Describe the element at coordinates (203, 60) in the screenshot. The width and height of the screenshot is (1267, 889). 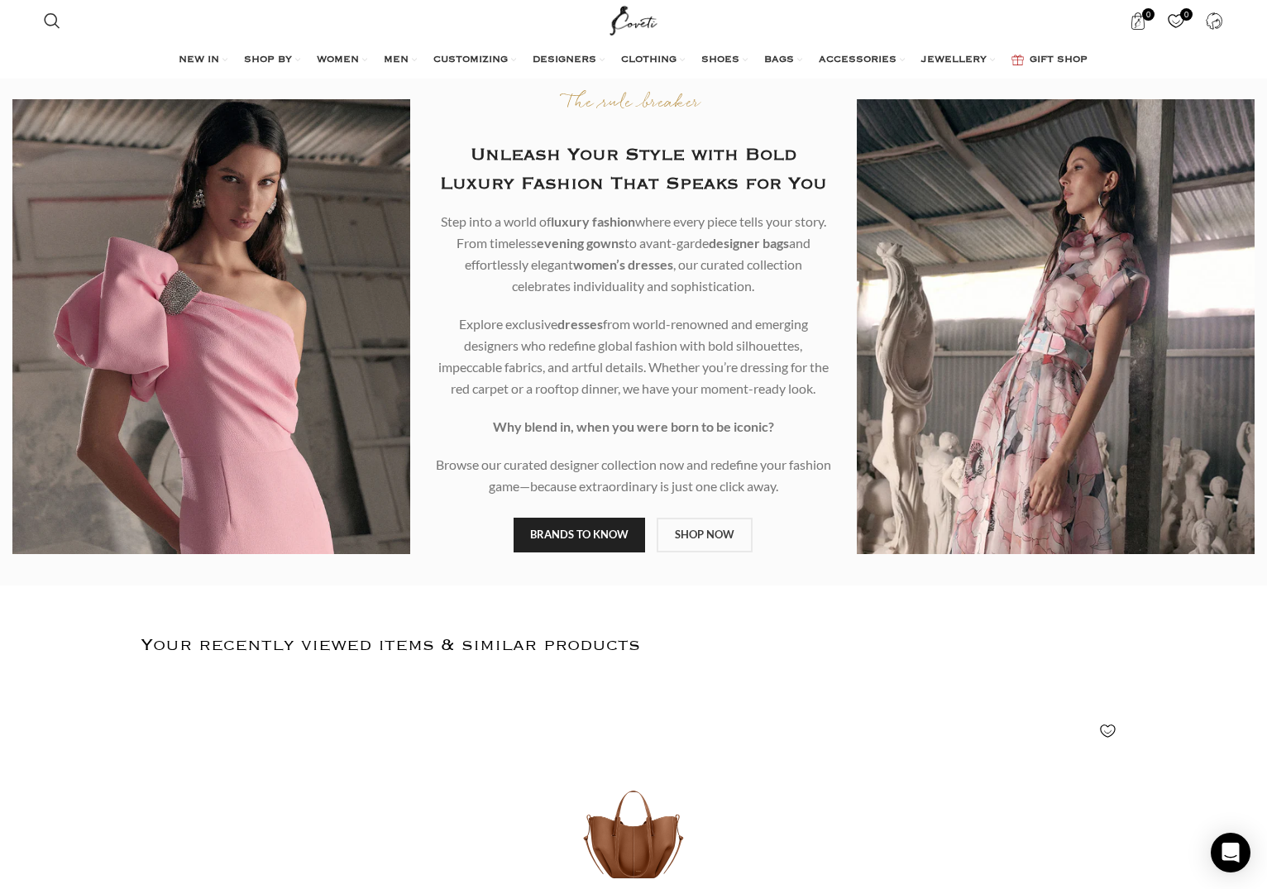
I see `a: NEW IN` at that location.